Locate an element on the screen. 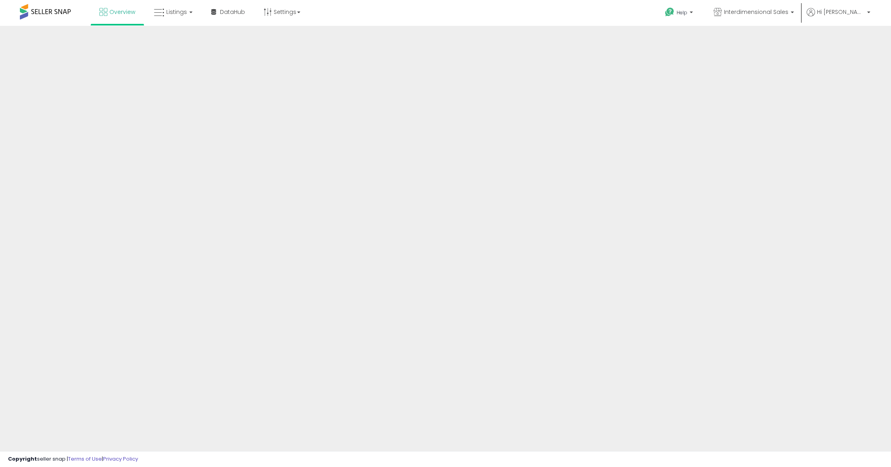 The height and width of the screenshot is (467, 891). span: Help is located at coordinates (682, 12).